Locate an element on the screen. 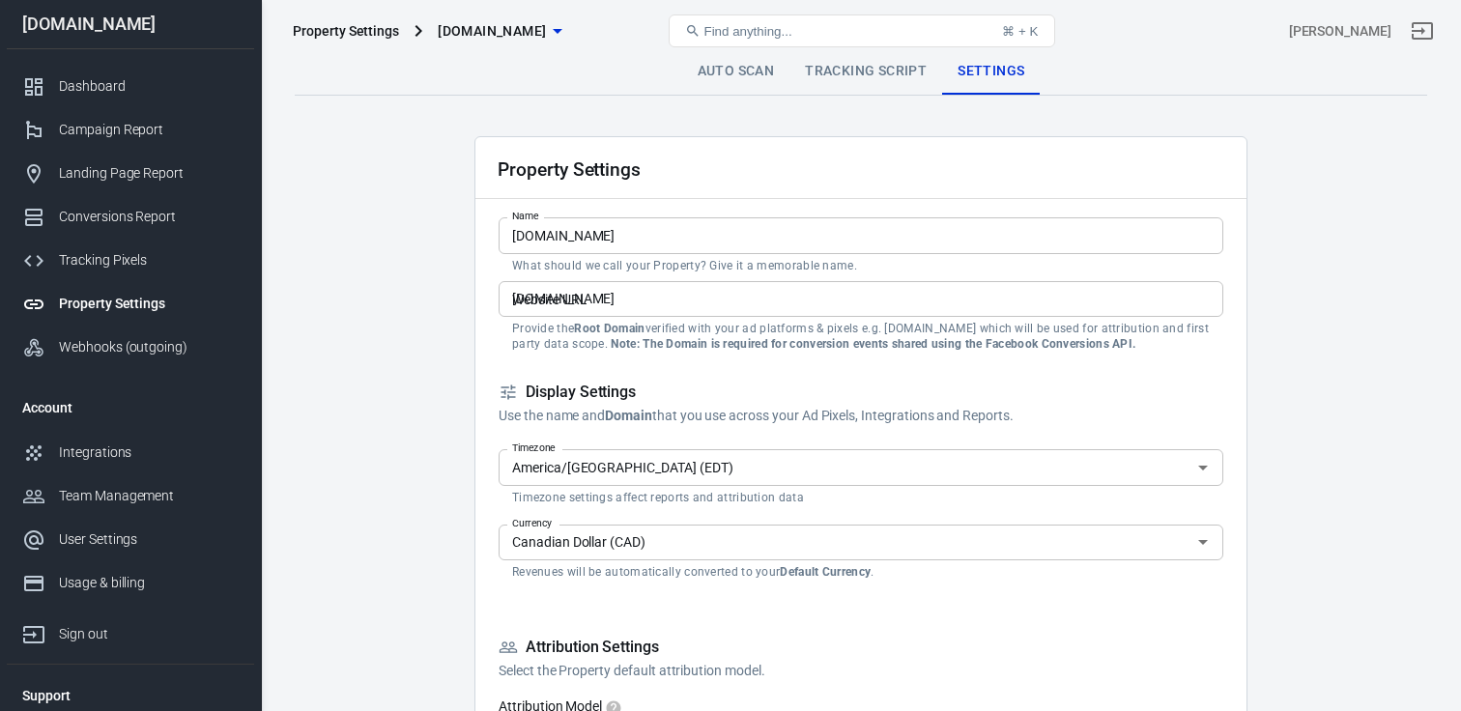 Image resolution: width=1461 pixels, height=711 pixels. div: Account id: JuYy1VGF is located at coordinates (1340, 31).